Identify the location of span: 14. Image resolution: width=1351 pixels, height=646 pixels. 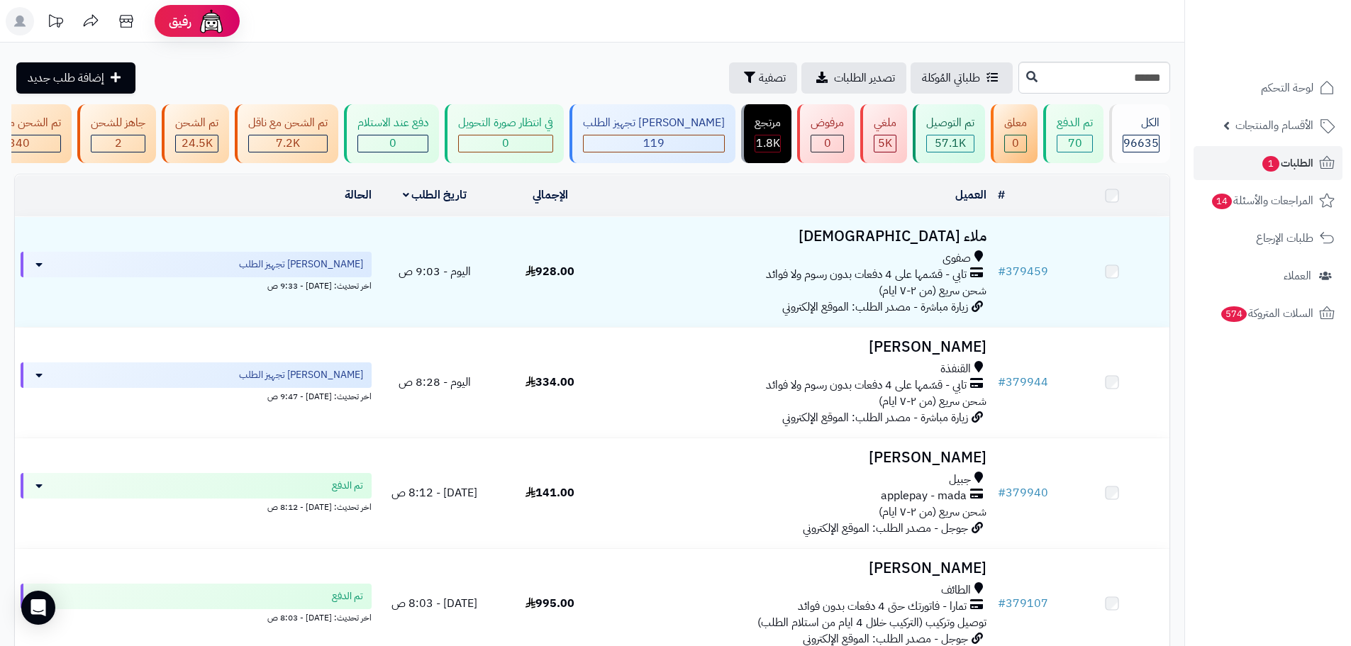
(1221, 201).